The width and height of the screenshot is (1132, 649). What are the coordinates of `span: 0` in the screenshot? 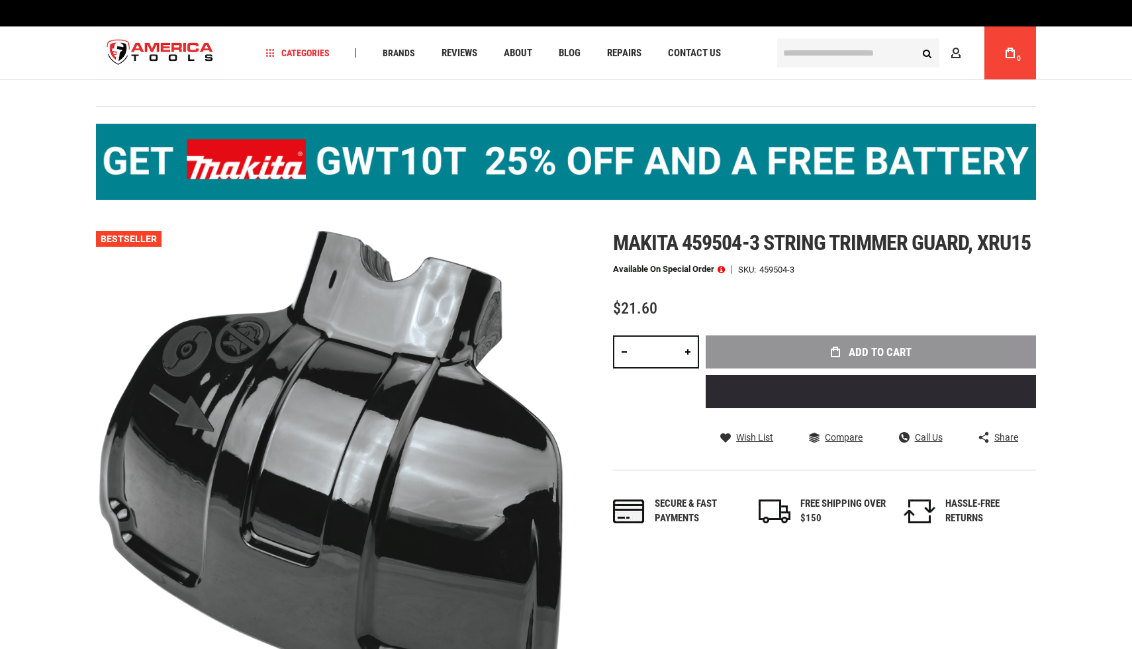 It's located at (1019, 58).